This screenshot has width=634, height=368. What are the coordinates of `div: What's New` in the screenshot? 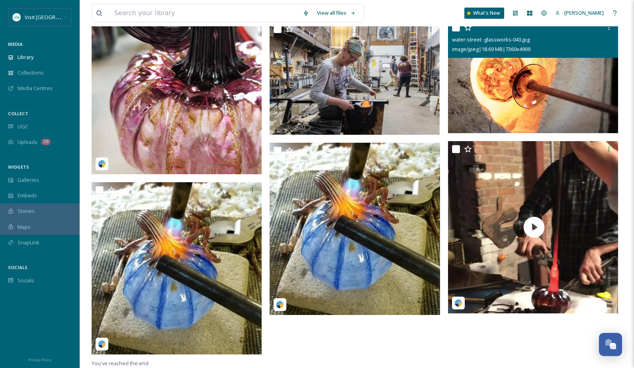 It's located at (485, 13).